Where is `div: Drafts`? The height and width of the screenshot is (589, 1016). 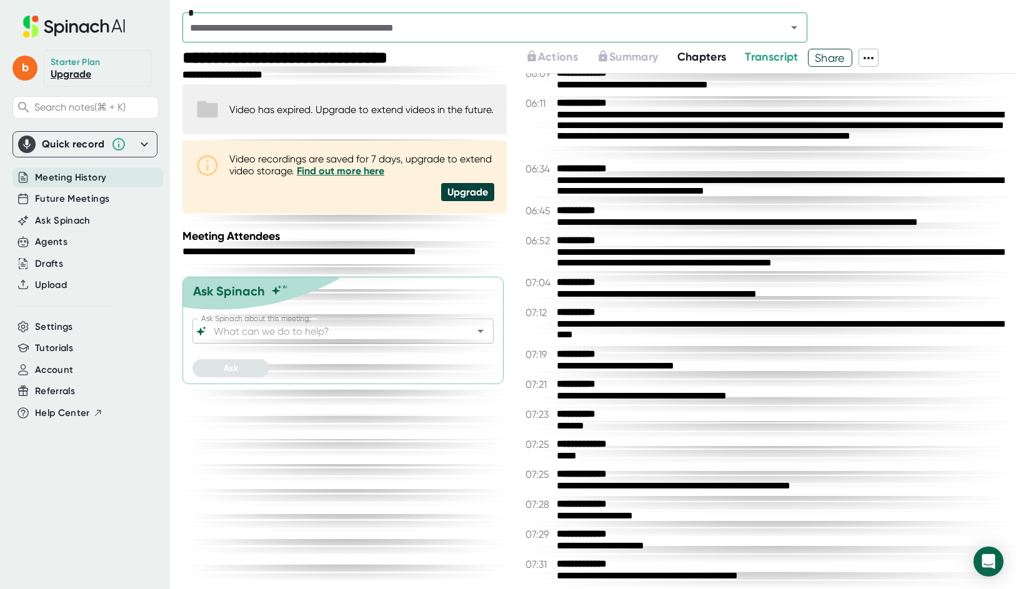
div: Drafts is located at coordinates (49, 264).